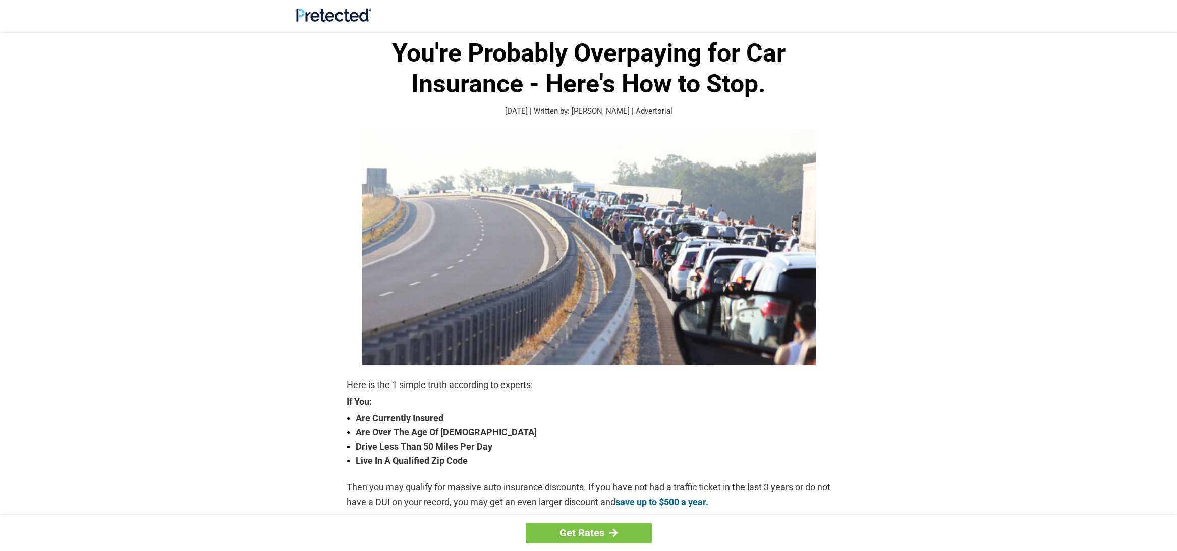 This screenshot has height=551, width=1177. What do you see at coordinates (333, 15) in the screenshot?
I see `img: Site Logo` at bounding box center [333, 15].